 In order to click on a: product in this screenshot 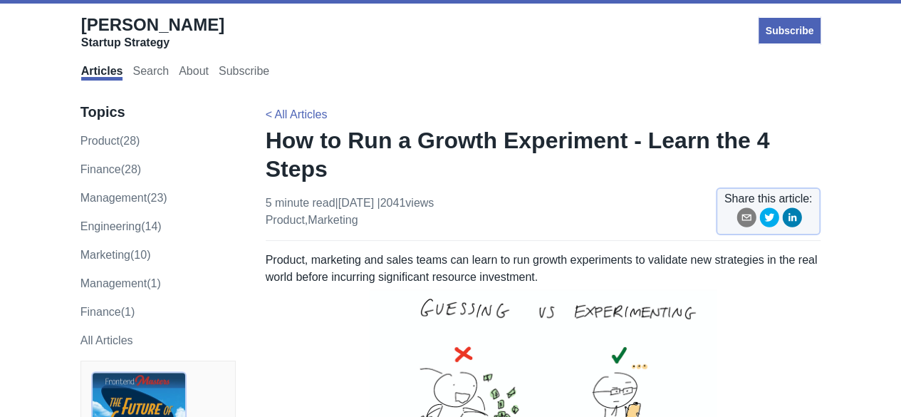, I will do `click(285, 219)`.